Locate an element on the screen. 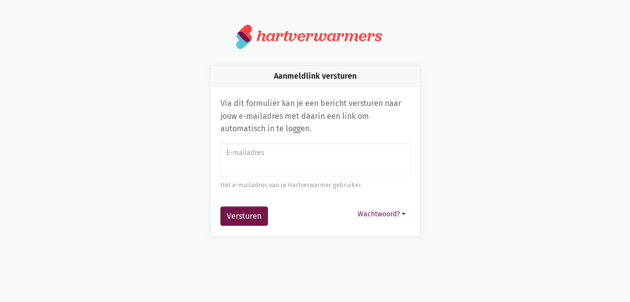 This screenshot has height=302, width=630. div: Het e-mailadres van je Hartverwarmer gebruiker. is located at coordinates (315, 185).